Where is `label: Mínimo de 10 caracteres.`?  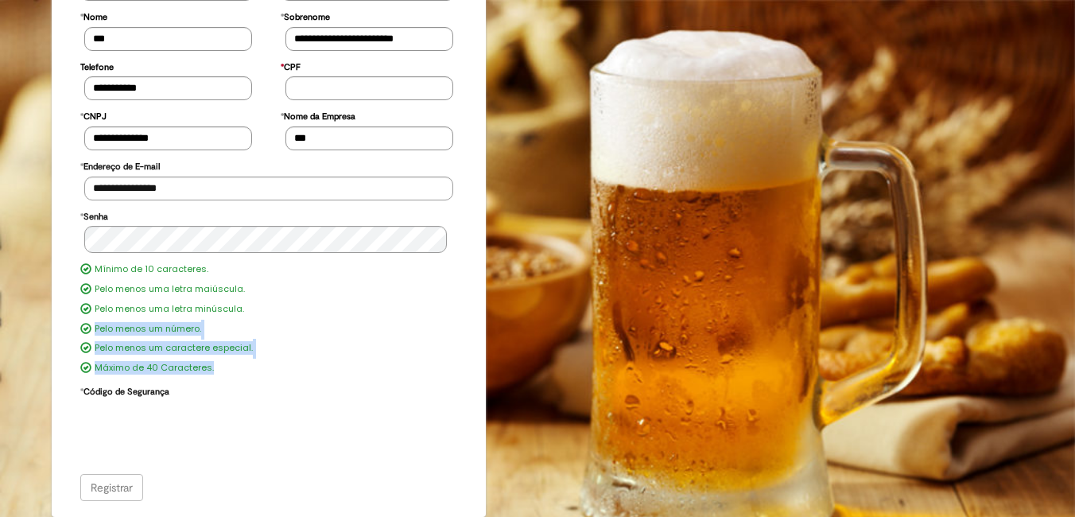 label: Mínimo de 10 caracteres. is located at coordinates (151, 270).